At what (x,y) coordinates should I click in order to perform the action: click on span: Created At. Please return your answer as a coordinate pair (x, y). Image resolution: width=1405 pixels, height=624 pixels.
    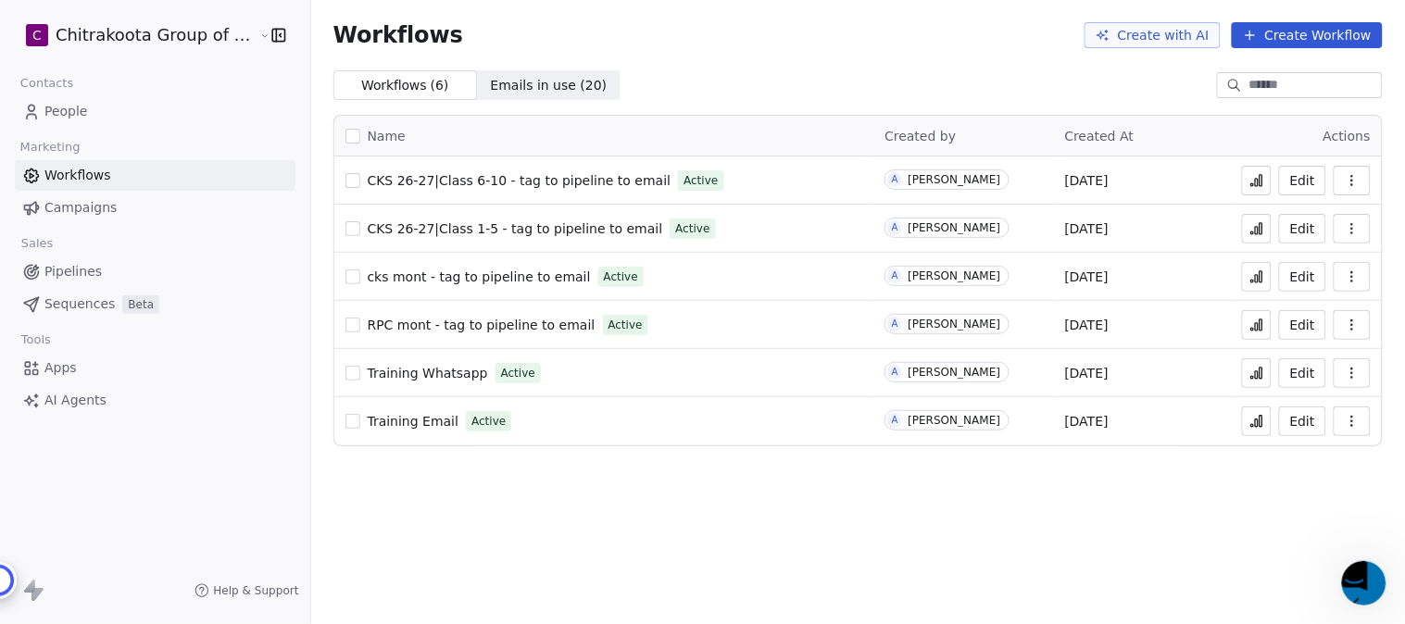
    Looking at the image, I should click on (1100, 136).